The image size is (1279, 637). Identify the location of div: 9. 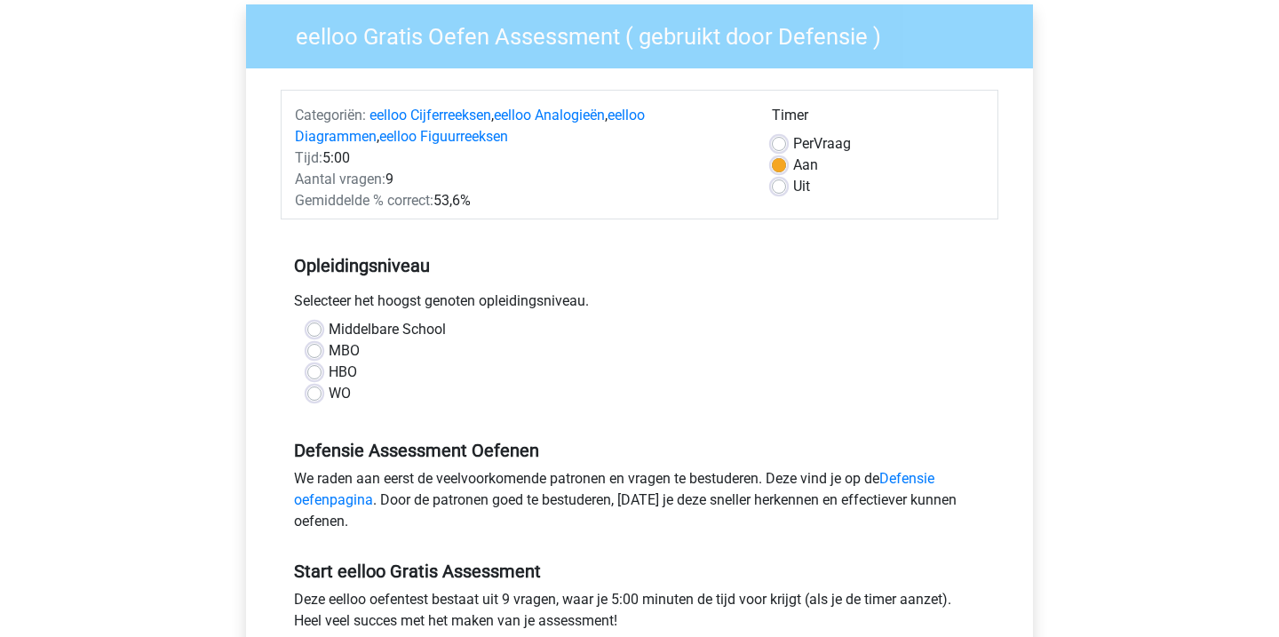
(519, 179).